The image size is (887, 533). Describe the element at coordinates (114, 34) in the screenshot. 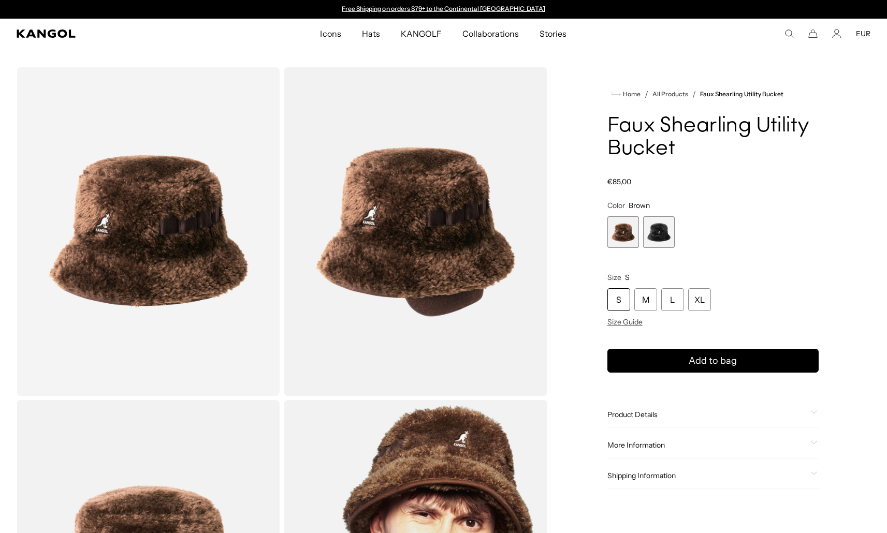

I see `a: Kangol` at that location.